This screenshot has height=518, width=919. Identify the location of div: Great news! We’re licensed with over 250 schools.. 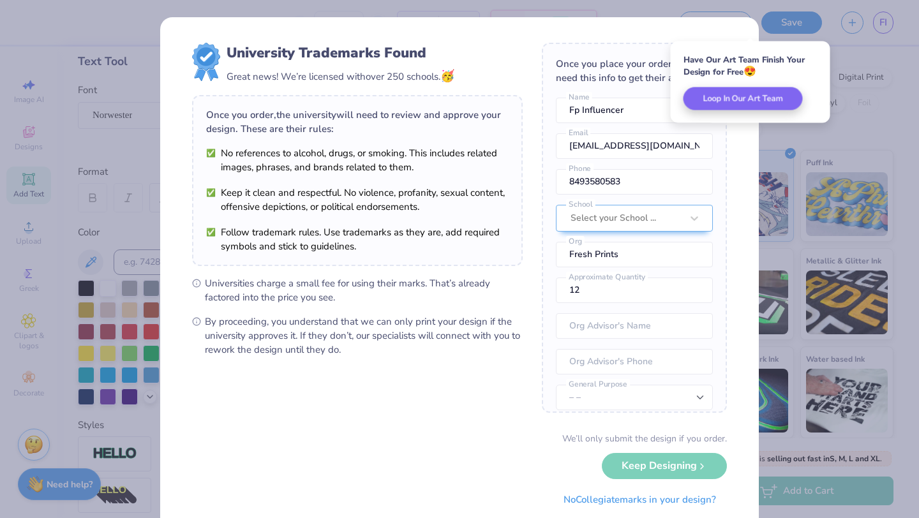
(340, 76).